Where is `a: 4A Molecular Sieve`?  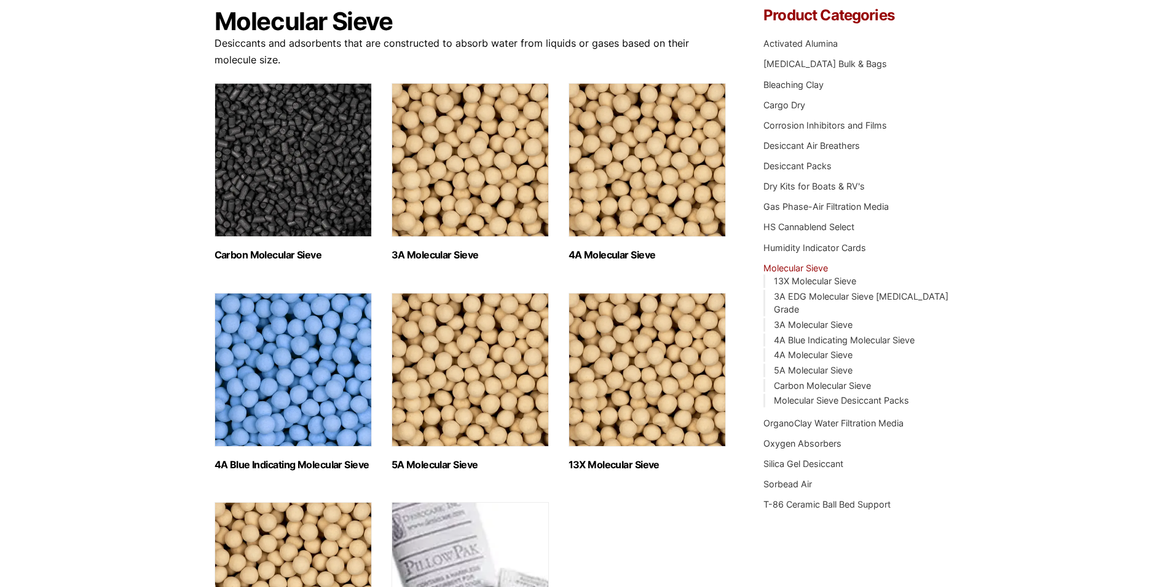 a: 4A Molecular Sieve is located at coordinates (814, 354).